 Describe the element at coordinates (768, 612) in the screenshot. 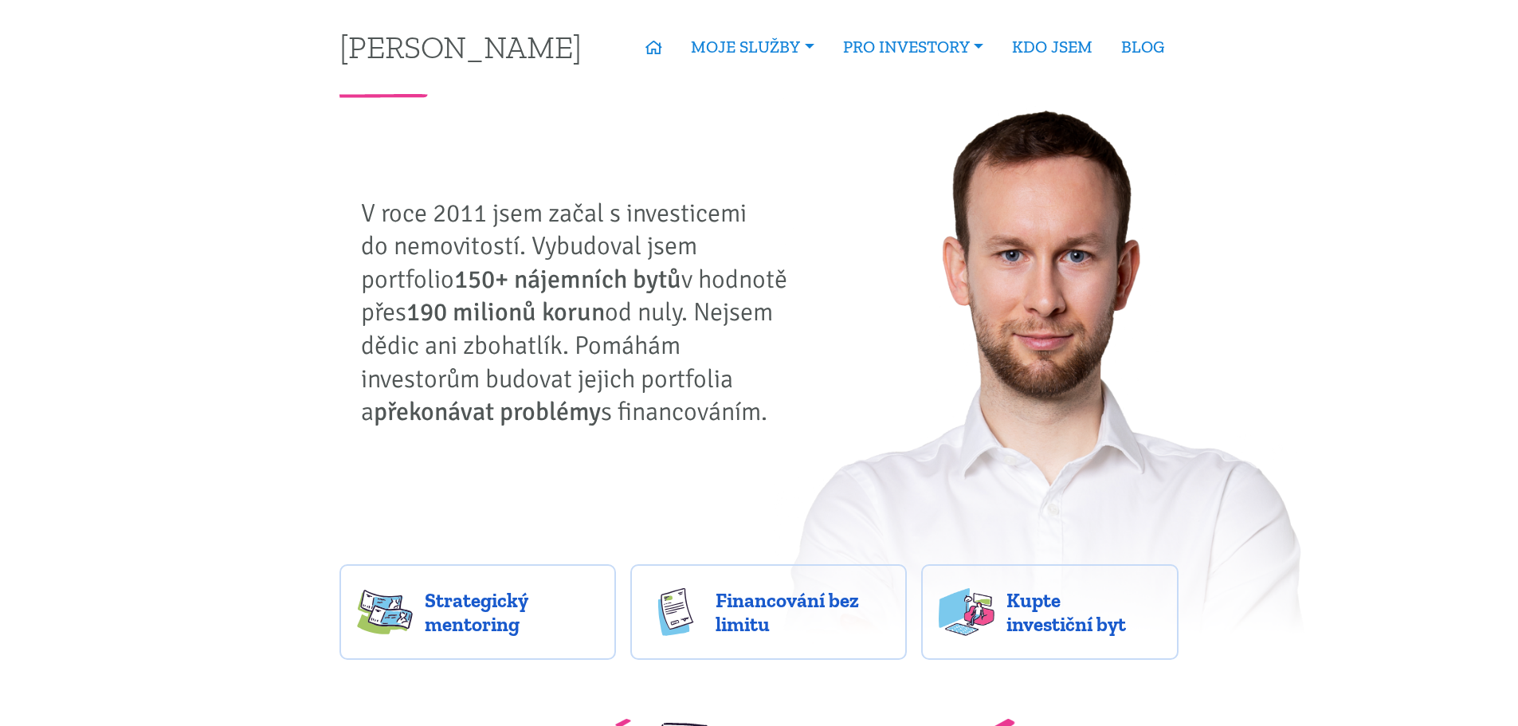

I see `a: Financování bez limitu` at that location.